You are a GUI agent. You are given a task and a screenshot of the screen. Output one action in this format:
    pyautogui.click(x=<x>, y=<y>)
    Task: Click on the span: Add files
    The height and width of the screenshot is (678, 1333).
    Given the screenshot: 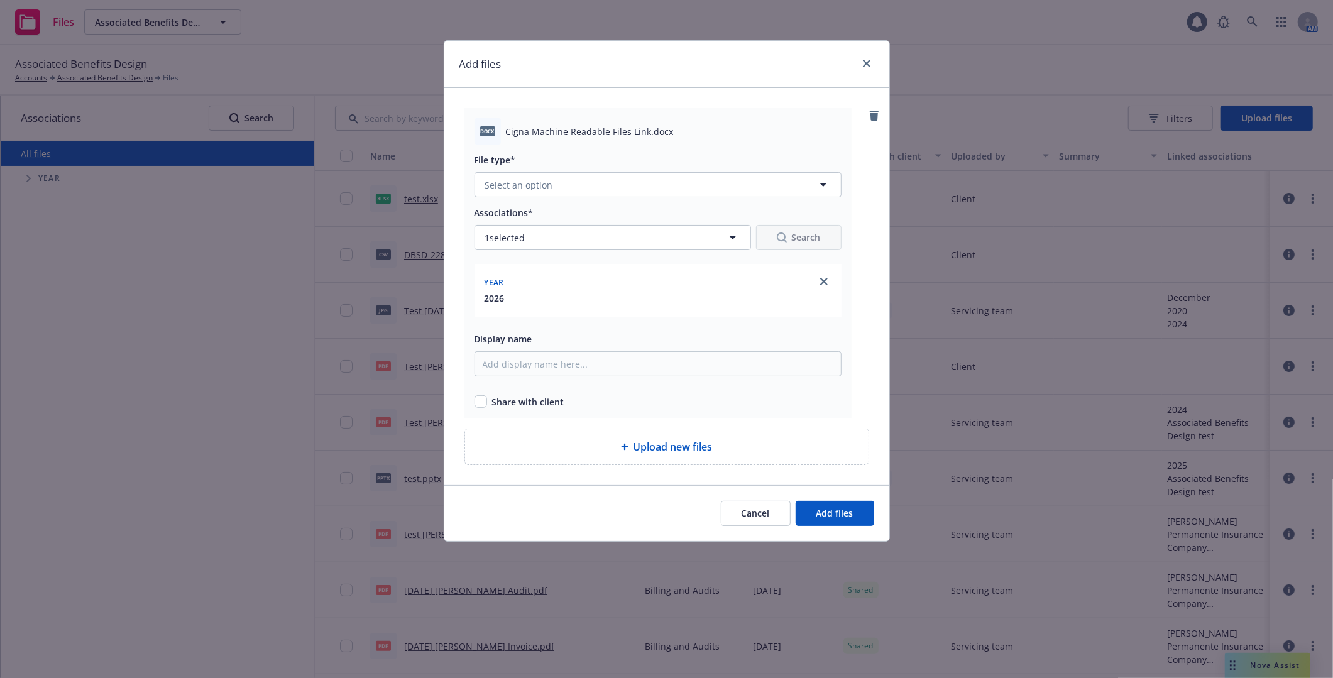 What is the action you would take?
    pyautogui.click(x=835, y=513)
    